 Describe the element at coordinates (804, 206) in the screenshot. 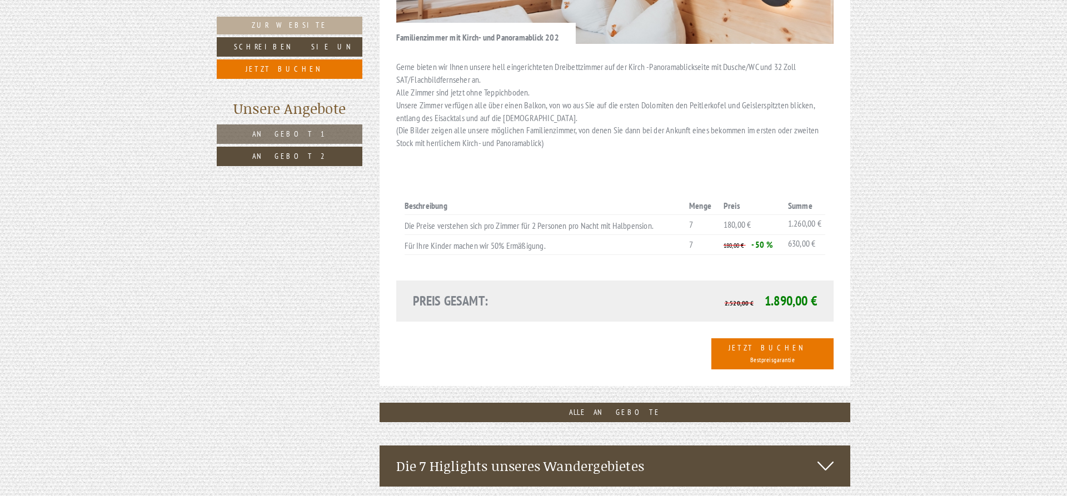

I see `th: Summe` at that location.